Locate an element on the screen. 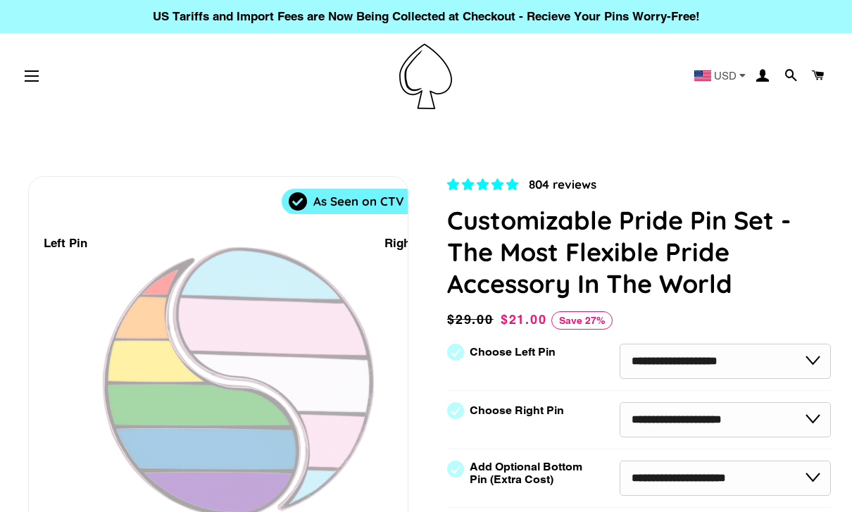 This screenshot has width=852, height=512. label: Add Optional Bottom Pin (Extra Cost) is located at coordinates (529, 473).